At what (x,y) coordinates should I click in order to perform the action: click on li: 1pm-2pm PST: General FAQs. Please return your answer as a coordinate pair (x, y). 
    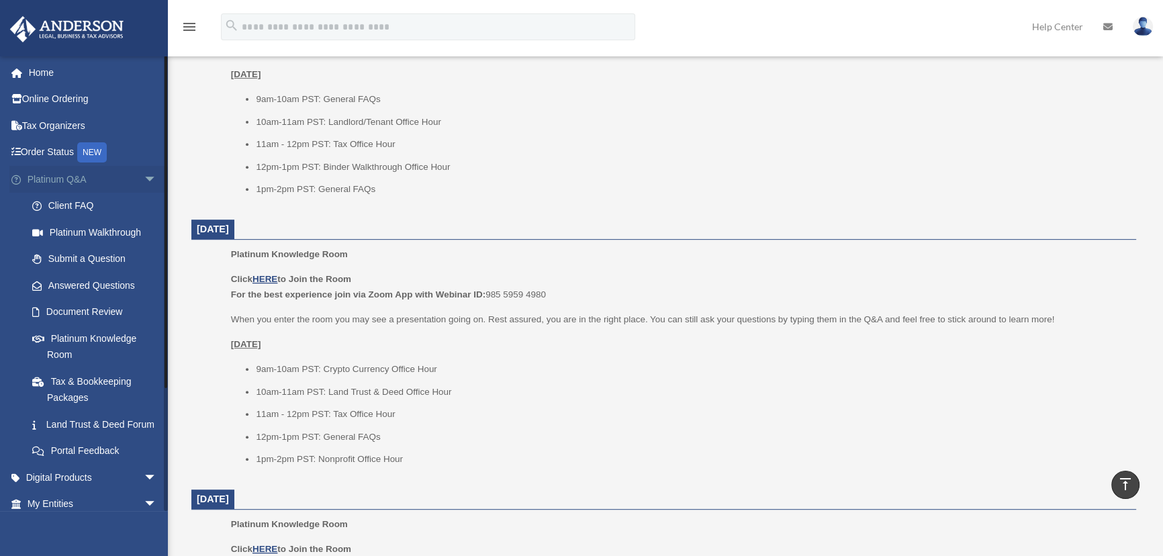
    Looking at the image, I should click on (691, 189).